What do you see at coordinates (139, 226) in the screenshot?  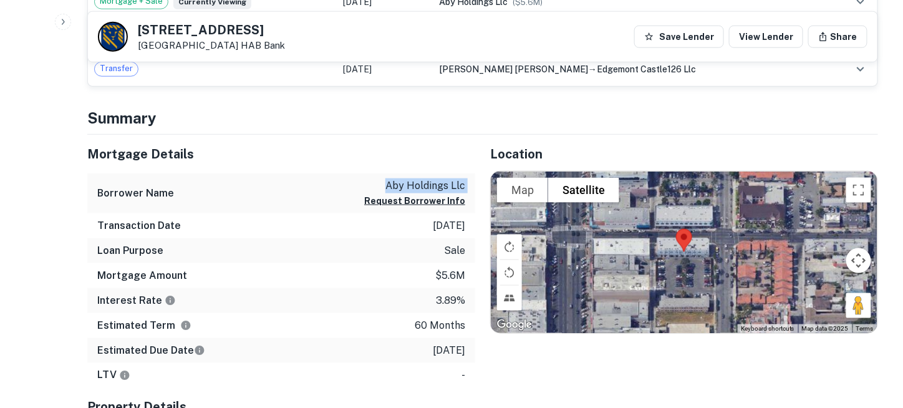 I see `h6: Transaction Date` at bounding box center [139, 226].